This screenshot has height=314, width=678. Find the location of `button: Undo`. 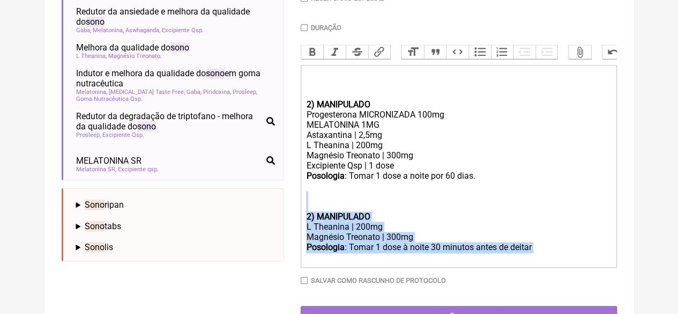

button: Undo is located at coordinates (614, 52).